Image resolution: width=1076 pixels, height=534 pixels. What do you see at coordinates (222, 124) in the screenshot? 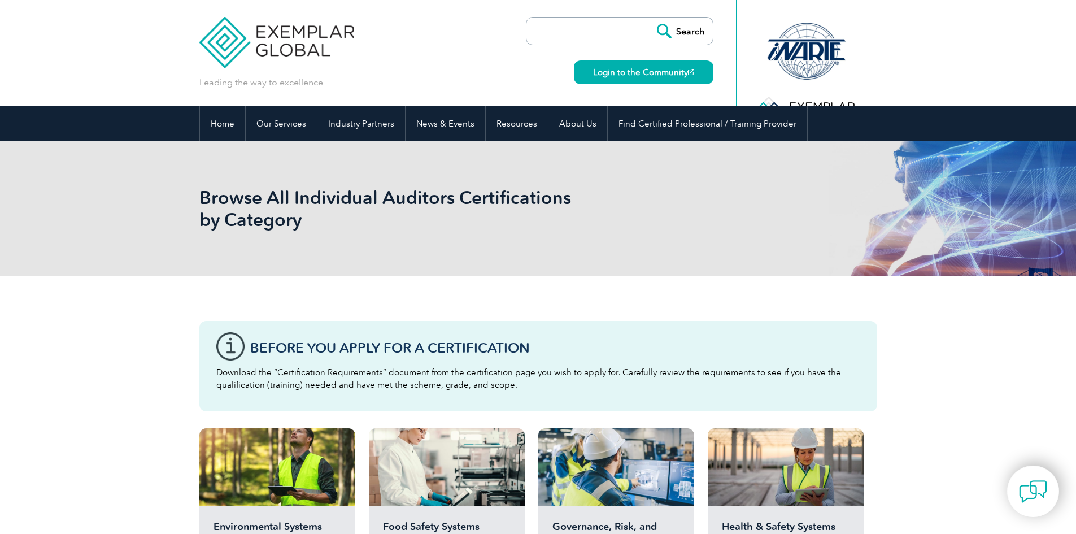
I see `a: Home` at bounding box center [222, 124].